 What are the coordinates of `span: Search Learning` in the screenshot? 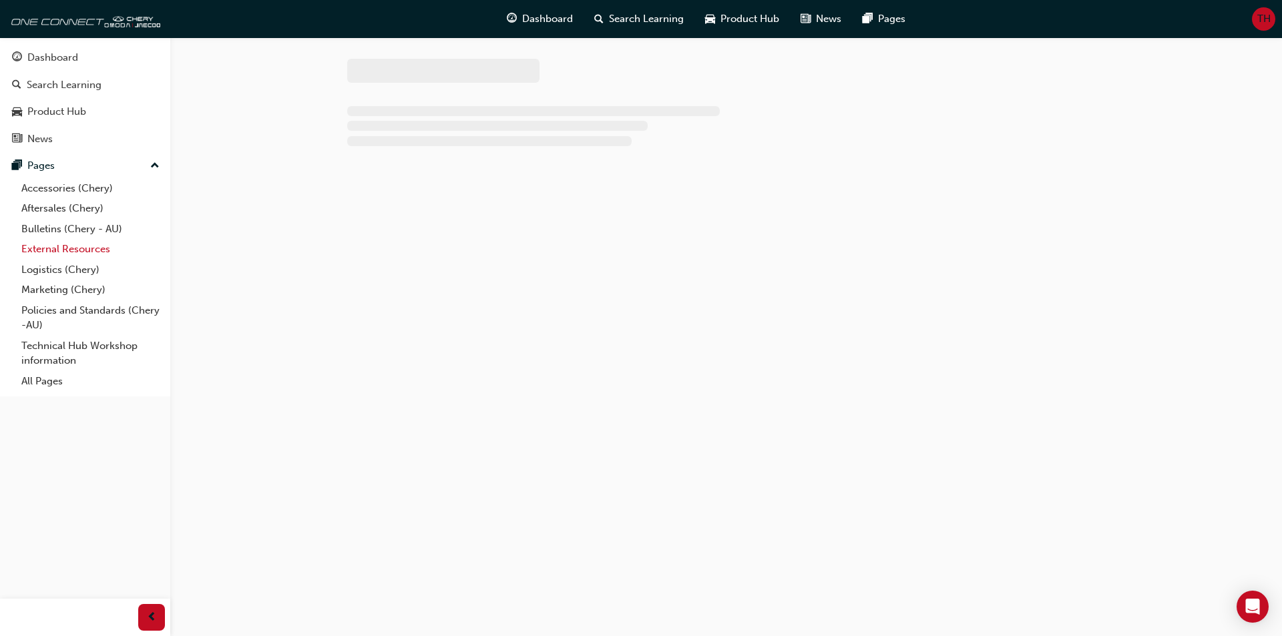 It's located at (646, 19).